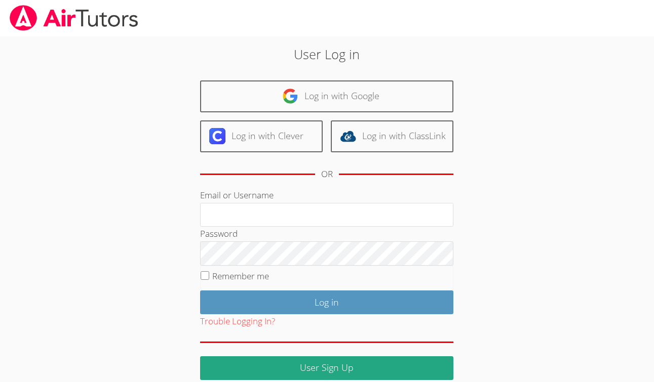 The height and width of the screenshot is (382, 654). What do you see at coordinates (74, 18) in the screenshot?
I see `img: airtutors_banner-c4298cdbf04f3fff15de1276eac7730deb9818008684d7c2e4769d2f7ddbe033.png` at bounding box center [74, 18].